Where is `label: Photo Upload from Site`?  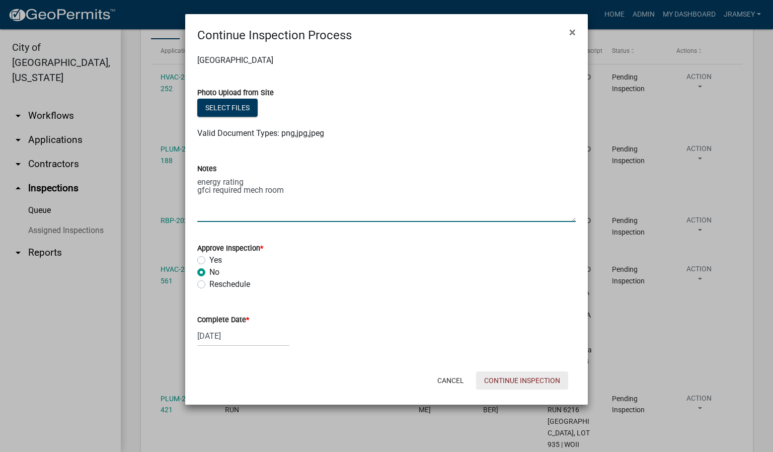 label: Photo Upload from Site is located at coordinates (235, 93).